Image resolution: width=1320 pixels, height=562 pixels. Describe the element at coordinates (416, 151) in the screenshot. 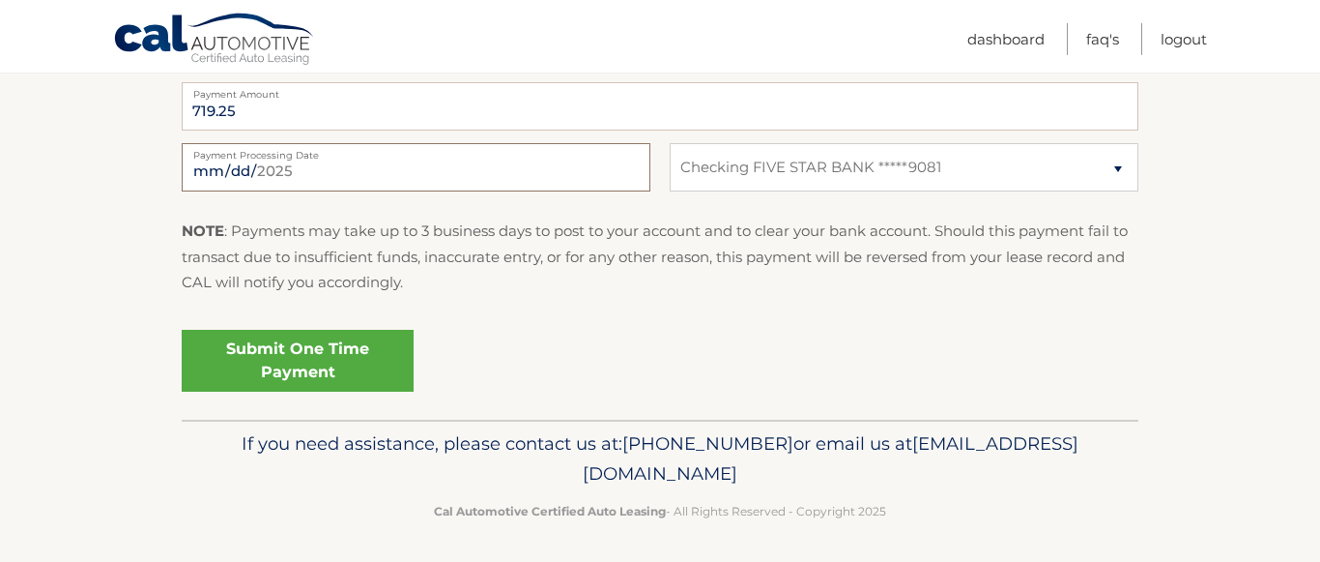

I see `label: Payment Processing Date` at that location.